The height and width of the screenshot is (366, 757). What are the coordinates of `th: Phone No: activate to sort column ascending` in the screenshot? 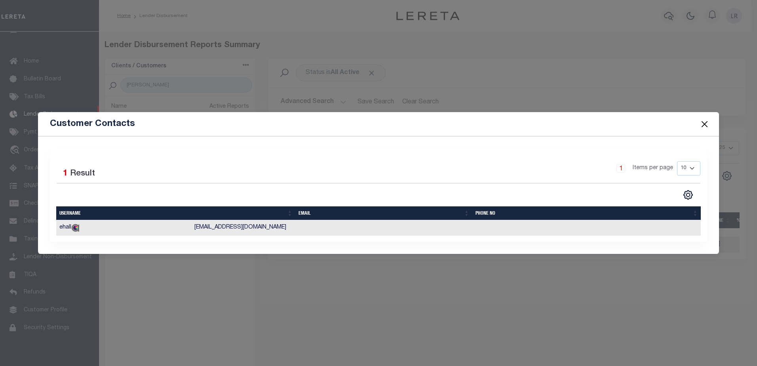 It's located at (586, 213).